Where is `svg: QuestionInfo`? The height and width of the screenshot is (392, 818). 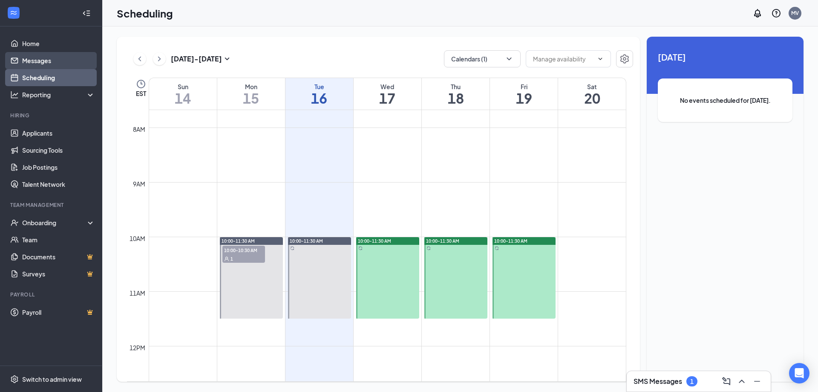
svg: QuestionInfo is located at coordinates (776, 13).